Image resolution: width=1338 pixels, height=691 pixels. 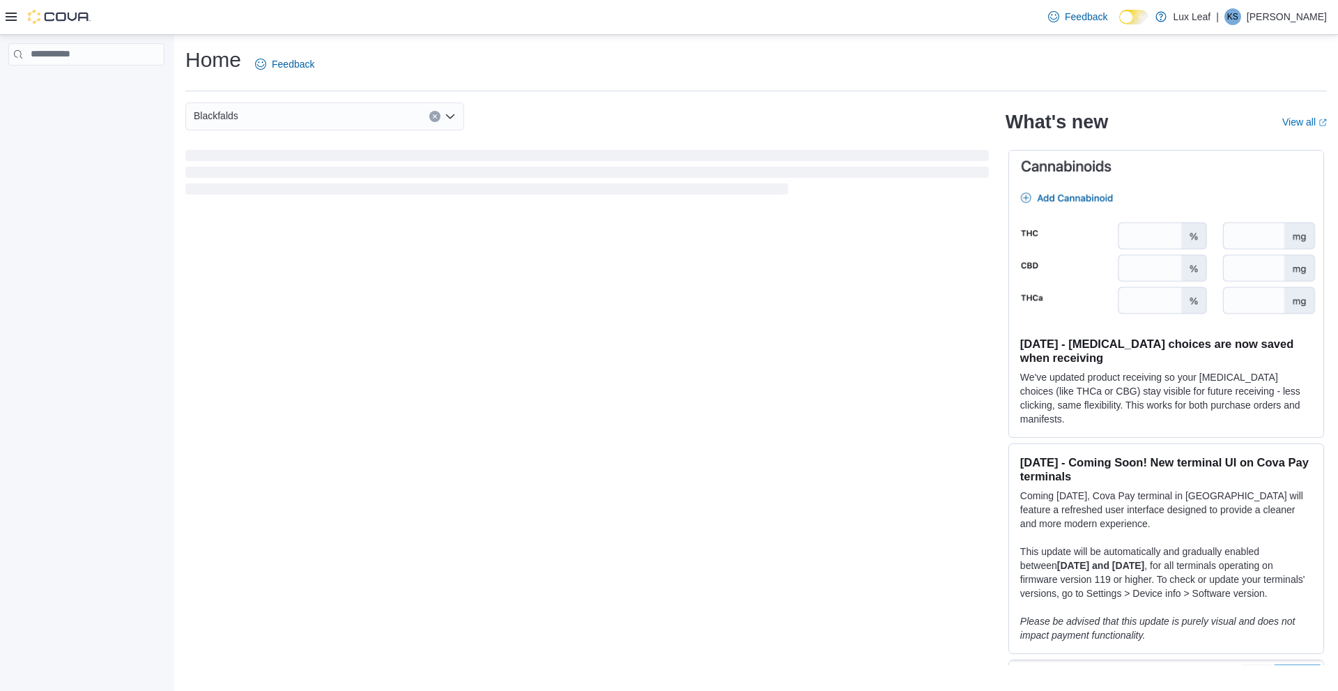 I want to click on p: This update will be automatically and gradually enabled between , for all terminals operating on ..., so click(x=1166, y=572).